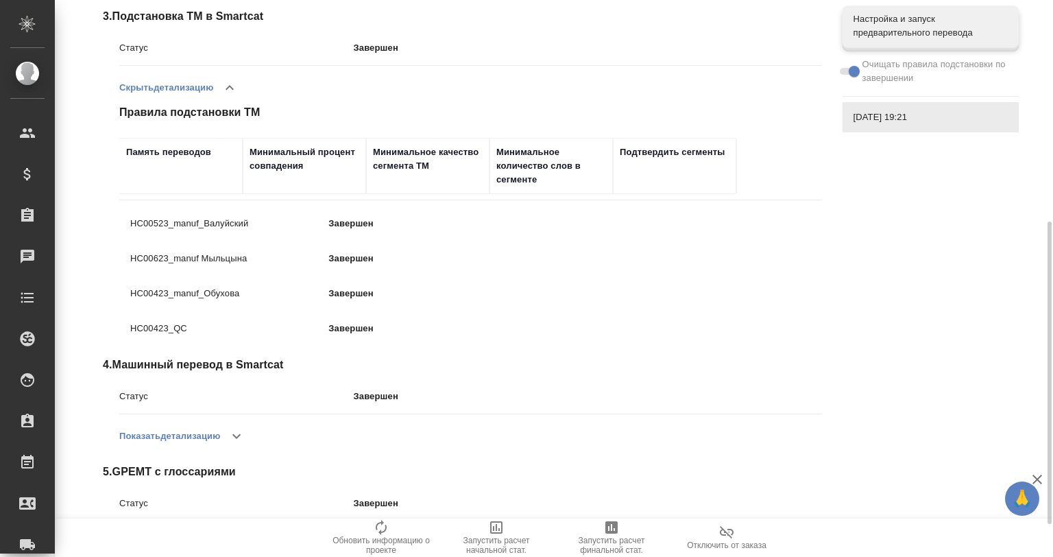  Describe the element at coordinates (672, 152) in the screenshot. I see `div: Подтвердить сегменты` at that location.